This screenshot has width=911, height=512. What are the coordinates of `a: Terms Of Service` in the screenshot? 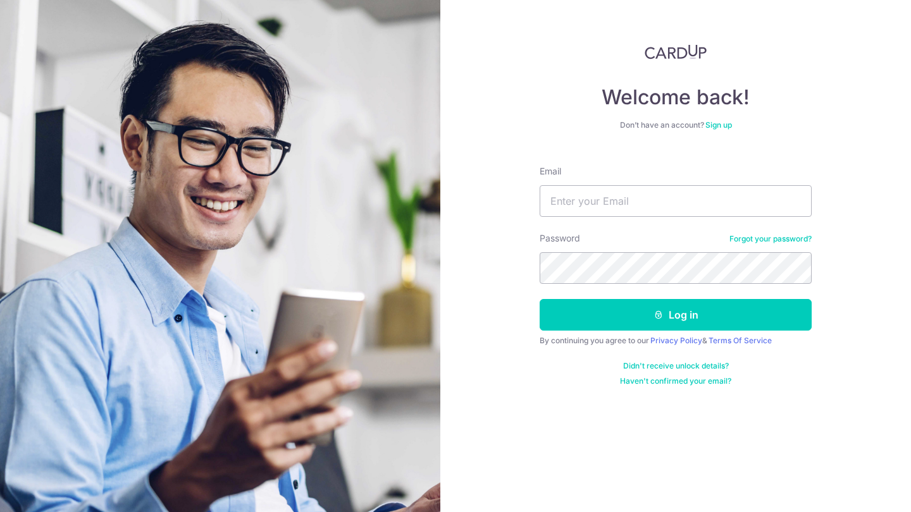 It's located at (740, 340).